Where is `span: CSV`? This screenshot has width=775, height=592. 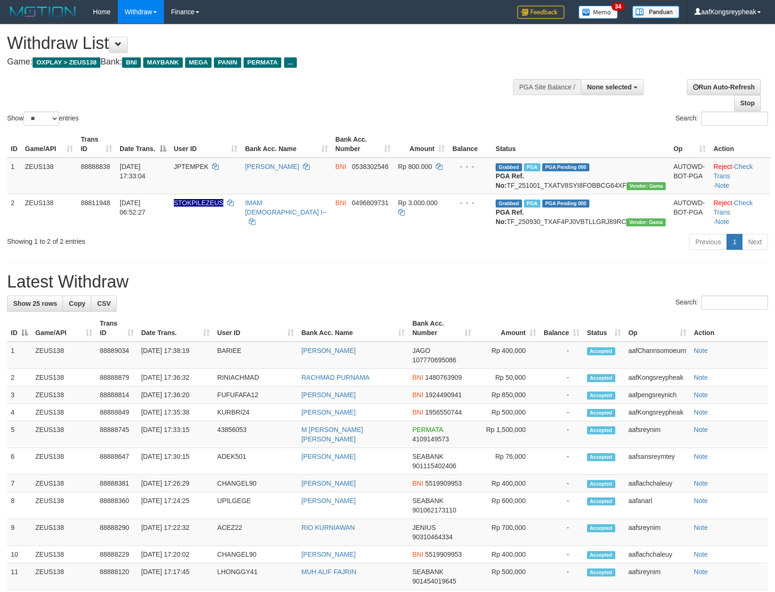 span: CSV is located at coordinates (104, 304).